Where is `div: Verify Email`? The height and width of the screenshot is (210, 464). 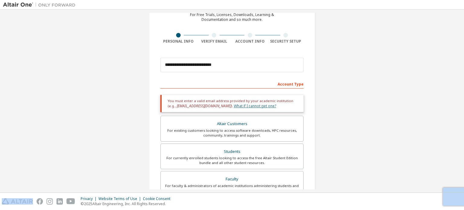 div: Verify Email is located at coordinates (214, 41).